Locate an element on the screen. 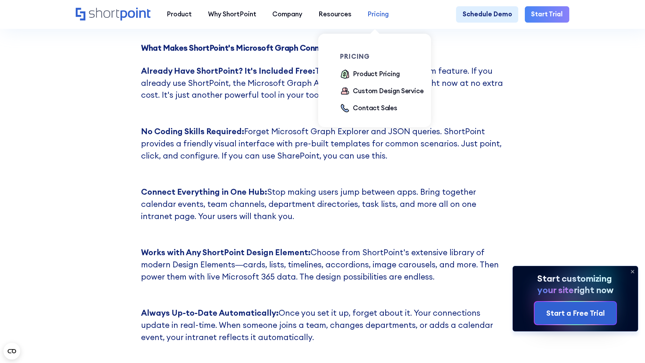 The height and width of the screenshot is (363, 645). a: Pricing is located at coordinates (378, 14).